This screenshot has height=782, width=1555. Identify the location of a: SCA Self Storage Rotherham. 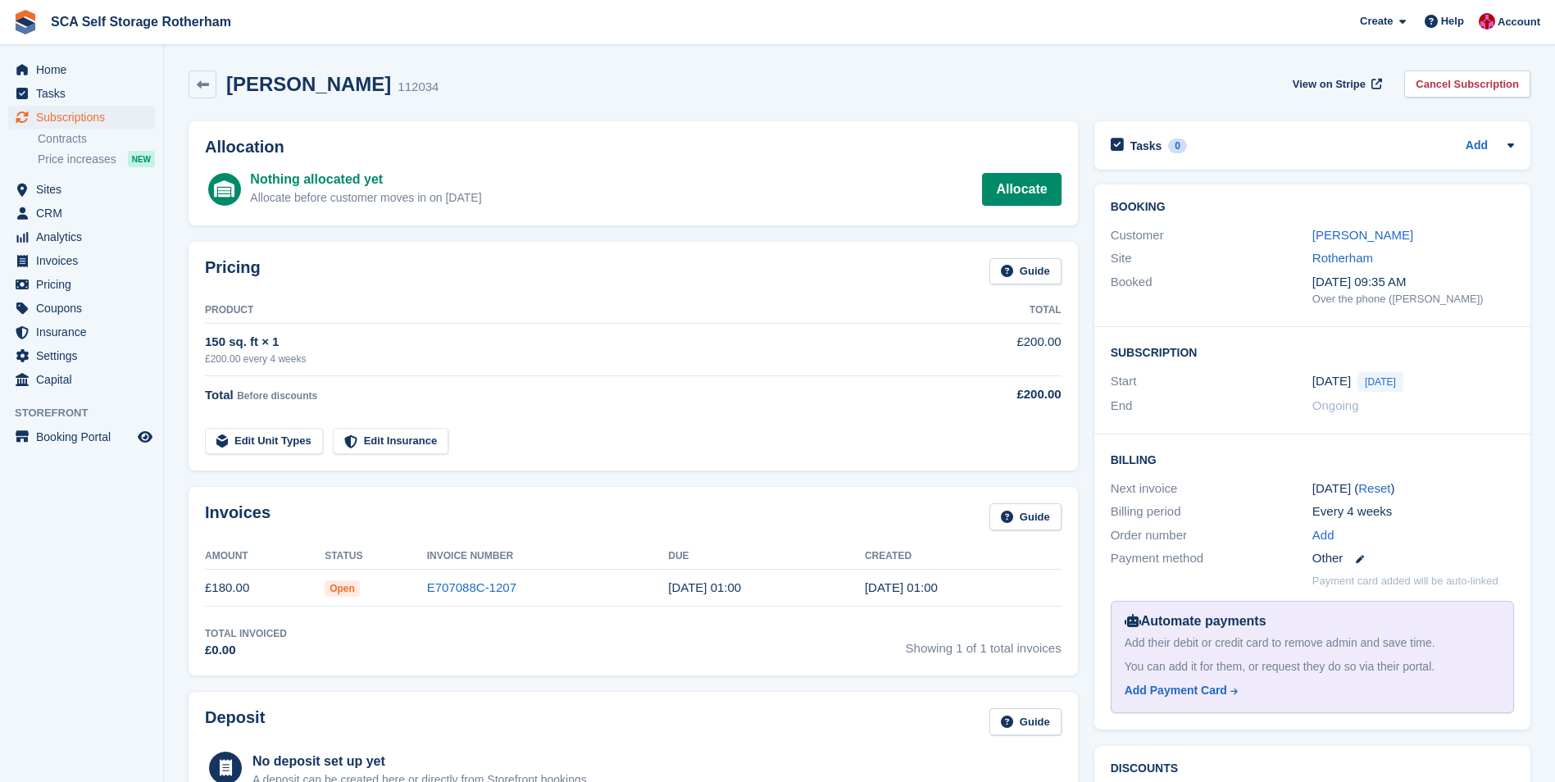
(141, 21).